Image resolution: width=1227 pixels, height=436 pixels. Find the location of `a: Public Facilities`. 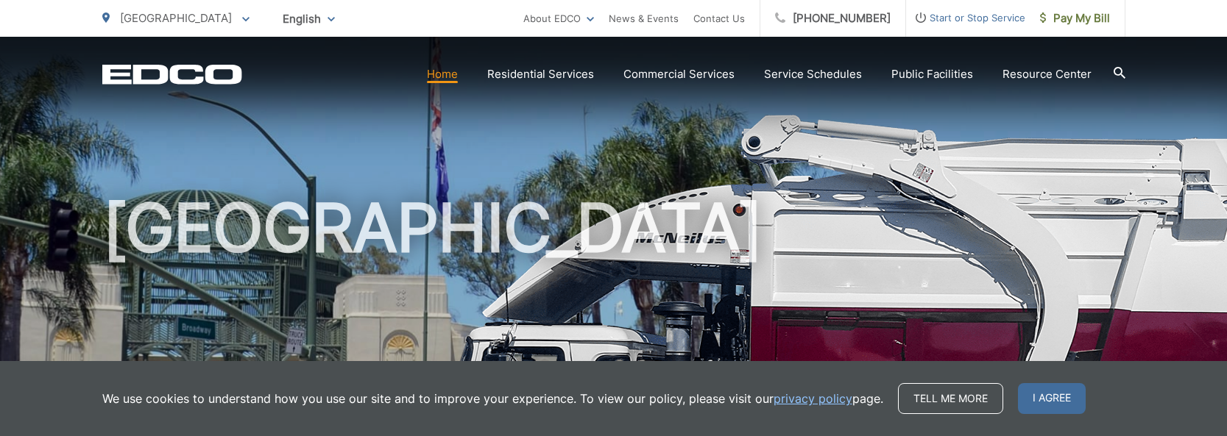

a: Public Facilities is located at coordinates (932, 74).